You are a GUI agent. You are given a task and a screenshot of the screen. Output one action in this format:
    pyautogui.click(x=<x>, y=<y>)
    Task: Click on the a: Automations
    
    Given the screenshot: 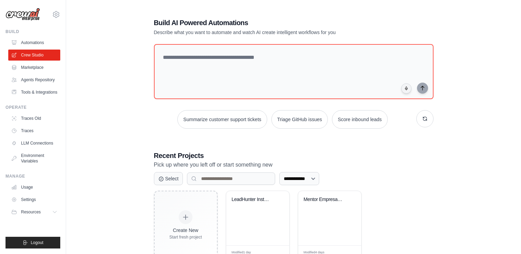 What is the action you would take?
    pyautogui.click(x=34, y=43)
    